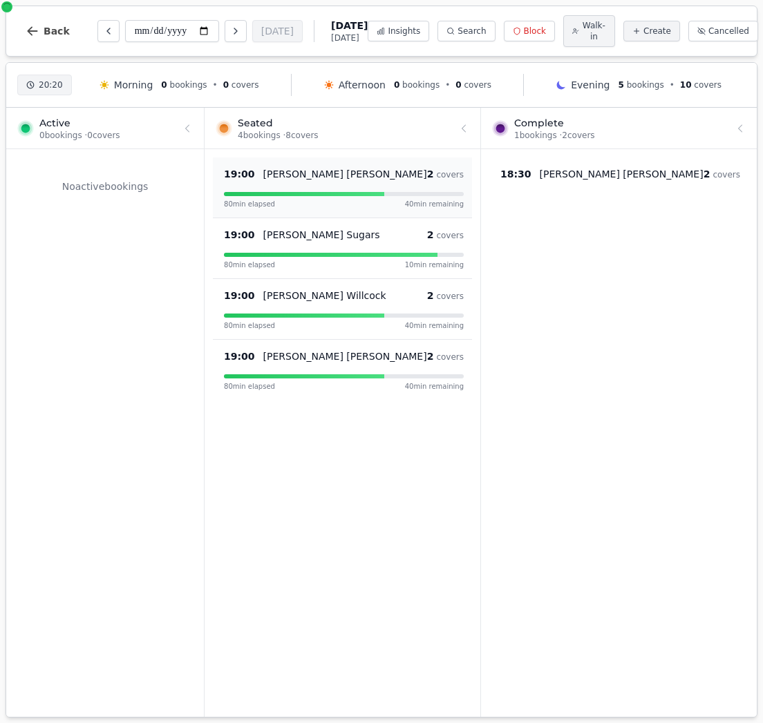  I want to click on span: Search, so click(471, 31).